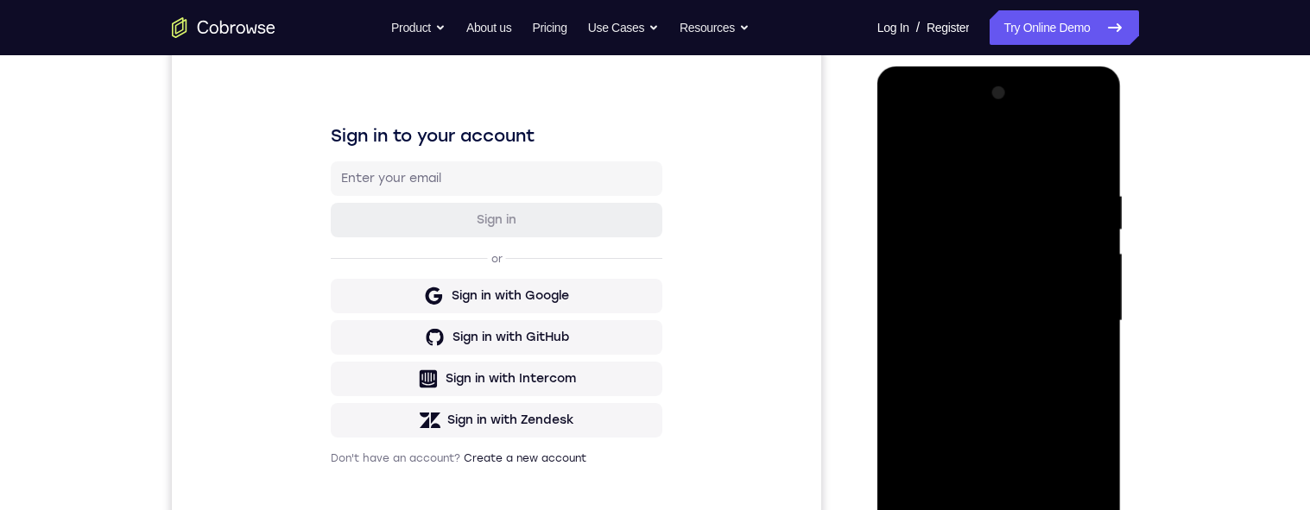 This screenshot has height=510, width=1310. I want to click on a: Create a new account, so click(353, 453).